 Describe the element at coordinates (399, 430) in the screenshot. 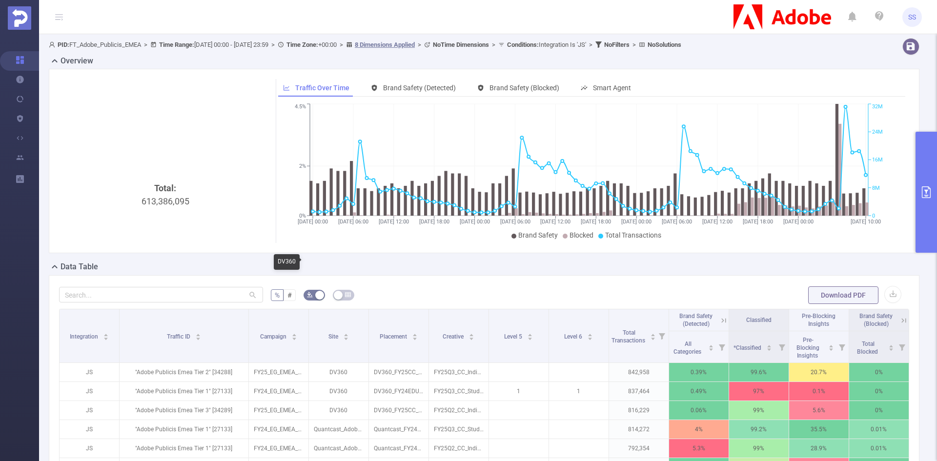

I see `p: Quantcast_FY24EDU_PSP_CLTV80100_TR_DSK_BAN_728X90 [7986251]` at that location.